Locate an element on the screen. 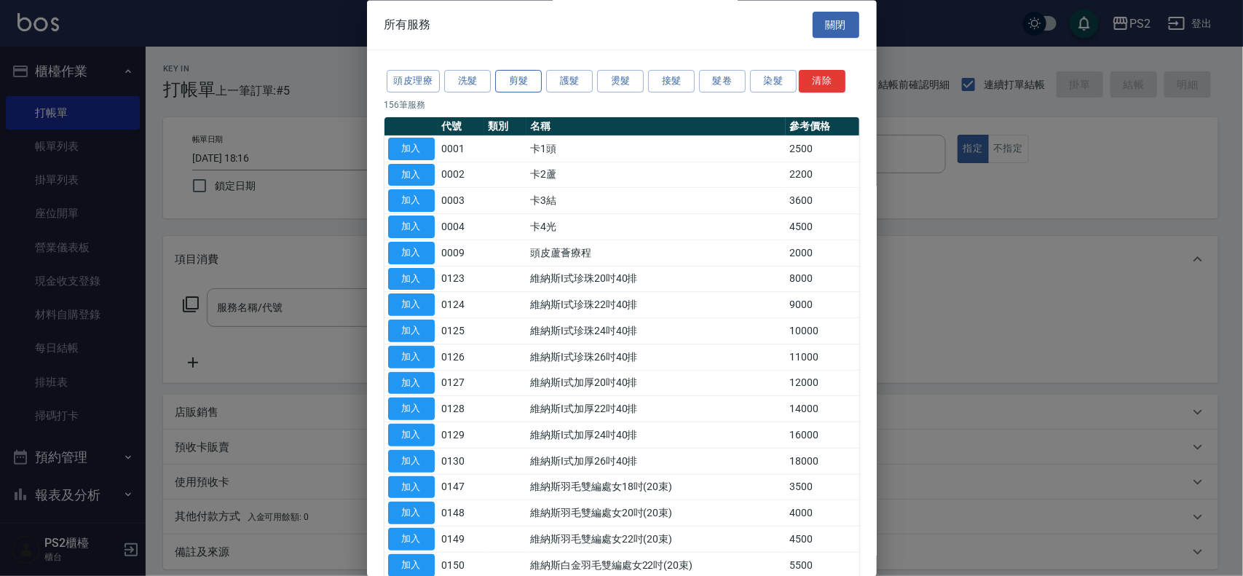 The image size is (1243, 576). td: 14000 is located at coordinates (822, 409).